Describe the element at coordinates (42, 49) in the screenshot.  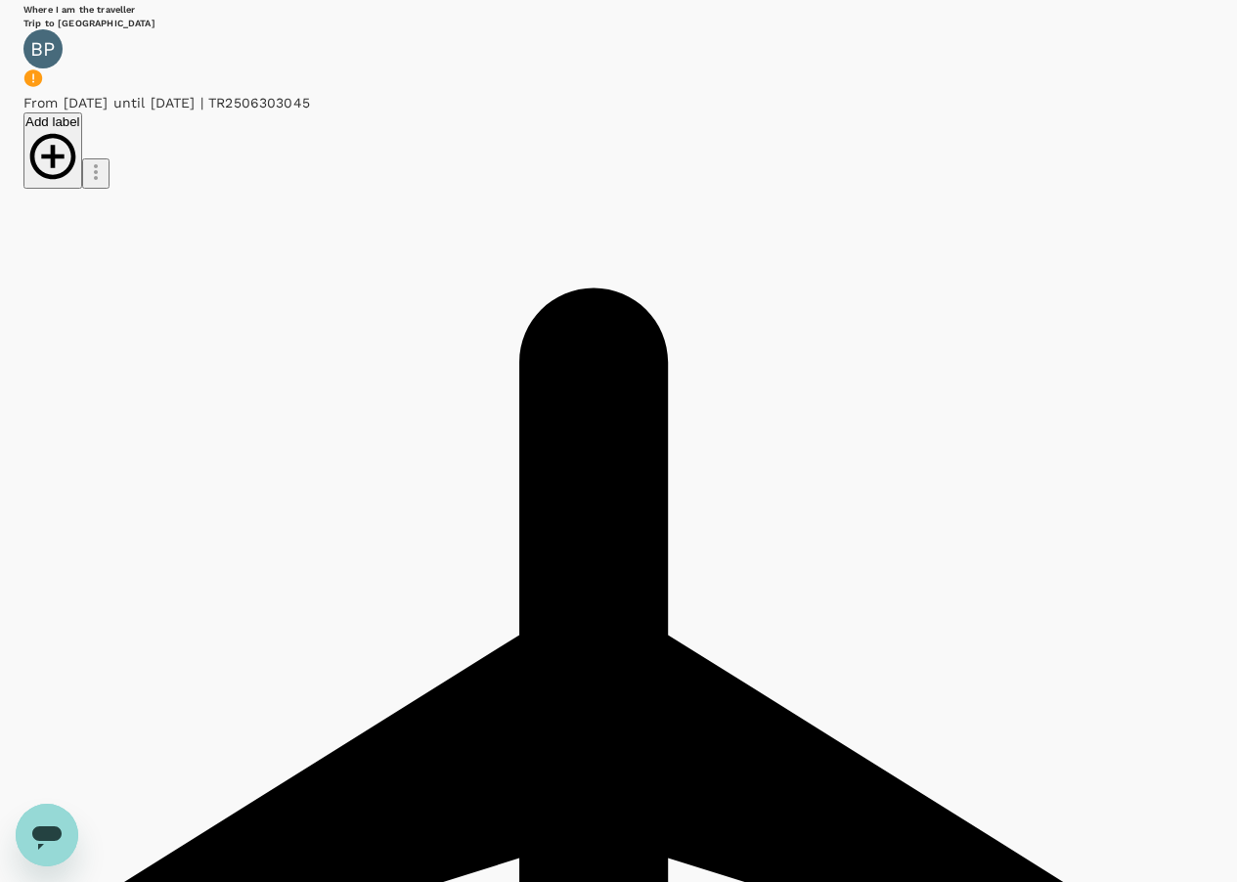
I see `p: BP` at that location.